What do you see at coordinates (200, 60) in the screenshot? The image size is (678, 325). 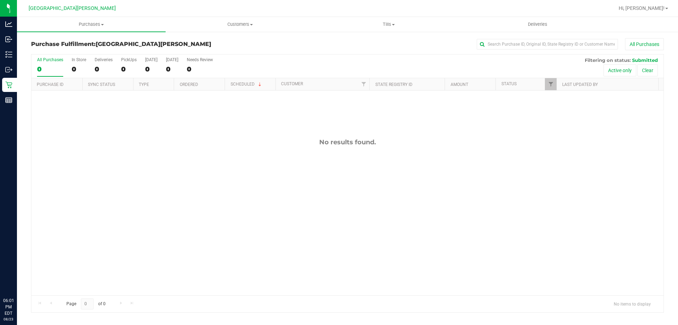 I see `div: Needs Review` at bounding box center [200, 60].